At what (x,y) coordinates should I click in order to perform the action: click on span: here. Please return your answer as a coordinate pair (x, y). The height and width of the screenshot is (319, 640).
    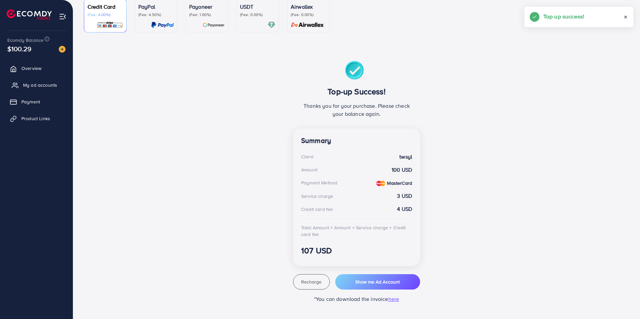
    Looking at the image, I should click on (394, 299).